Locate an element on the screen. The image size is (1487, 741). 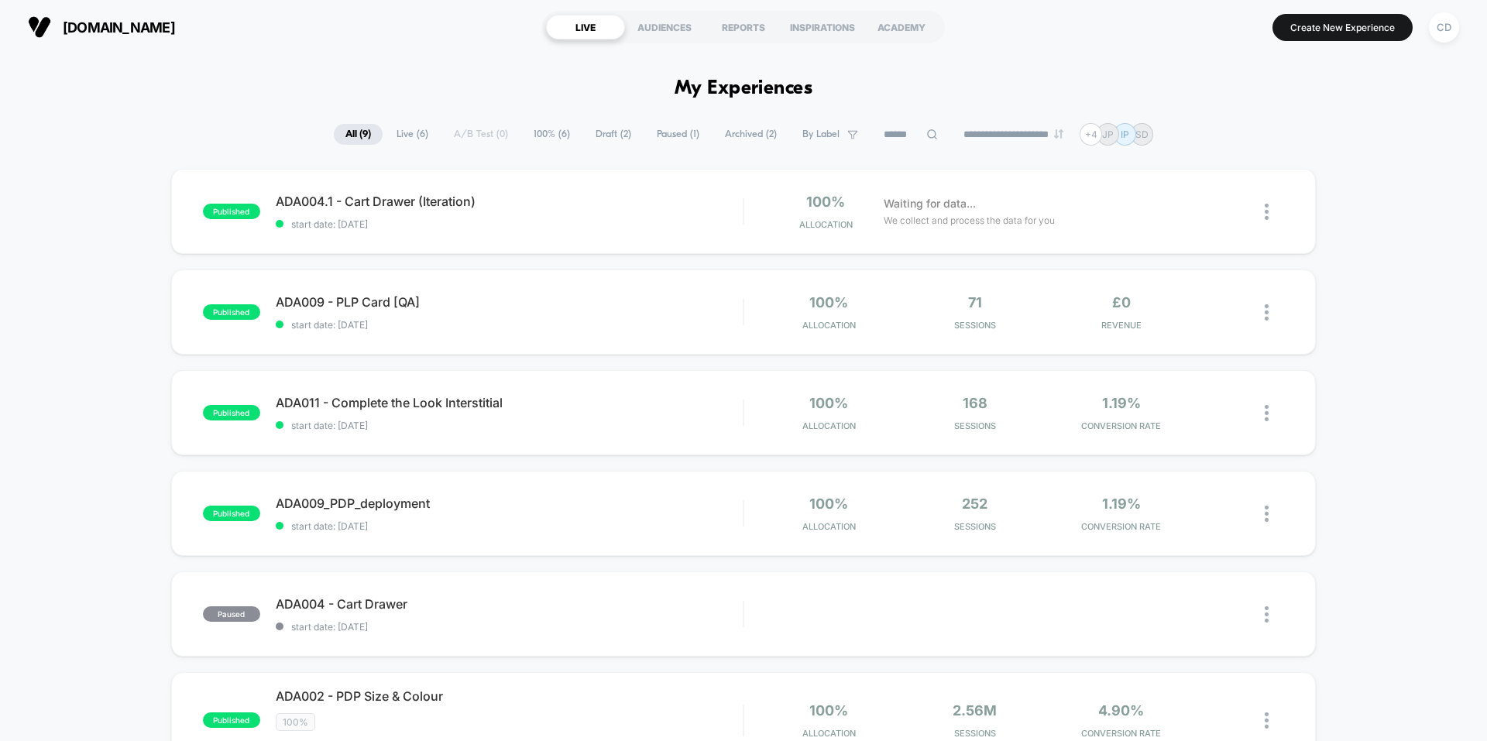
img: end is located at coordinates (1059, 134).